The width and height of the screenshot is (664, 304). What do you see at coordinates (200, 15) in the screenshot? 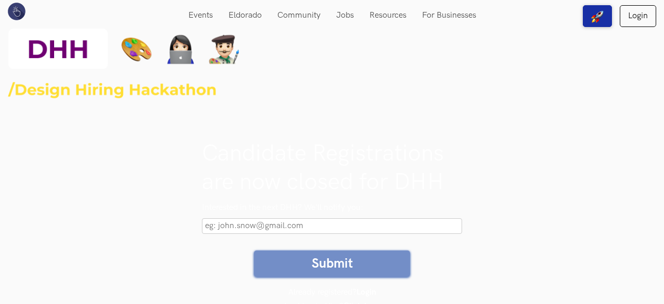
I see `a: Events` at bounding box center [200, 15].